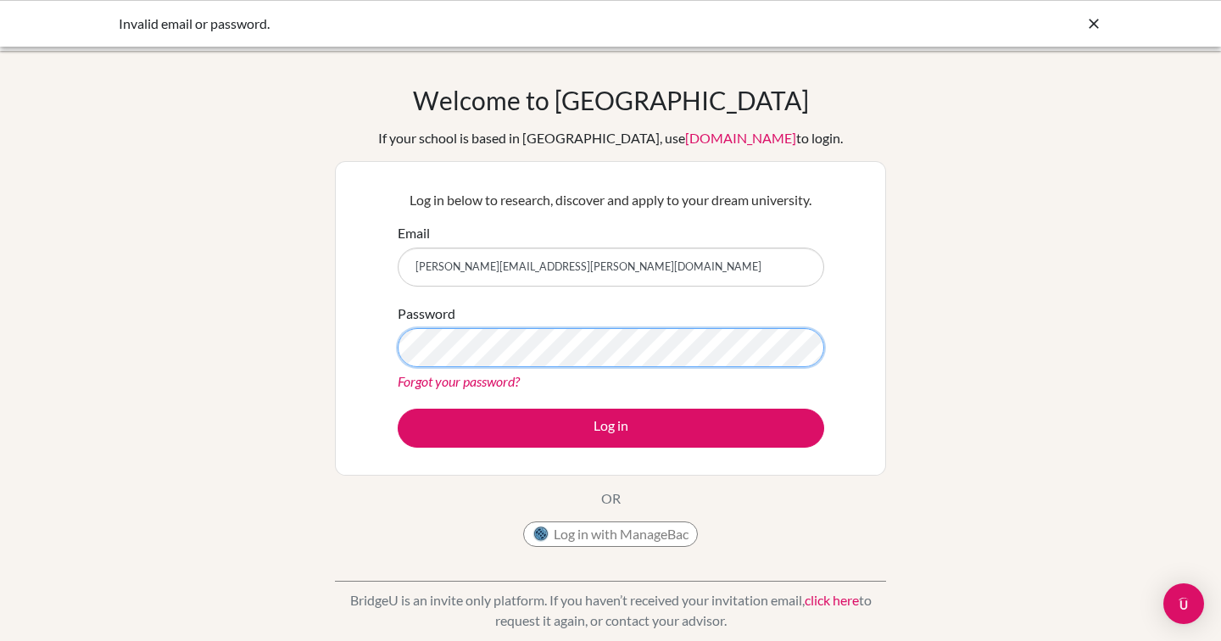 This screenshot has height=641, width=1221. Describe the element at coordinates (610, 498) in the screenshot. I see `p: OR` at that location.